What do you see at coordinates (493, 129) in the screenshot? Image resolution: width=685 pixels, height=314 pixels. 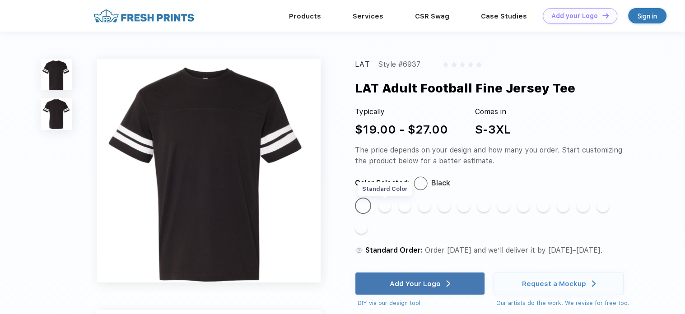 I see `div: S-3XL` at bounding box center [493, 129].